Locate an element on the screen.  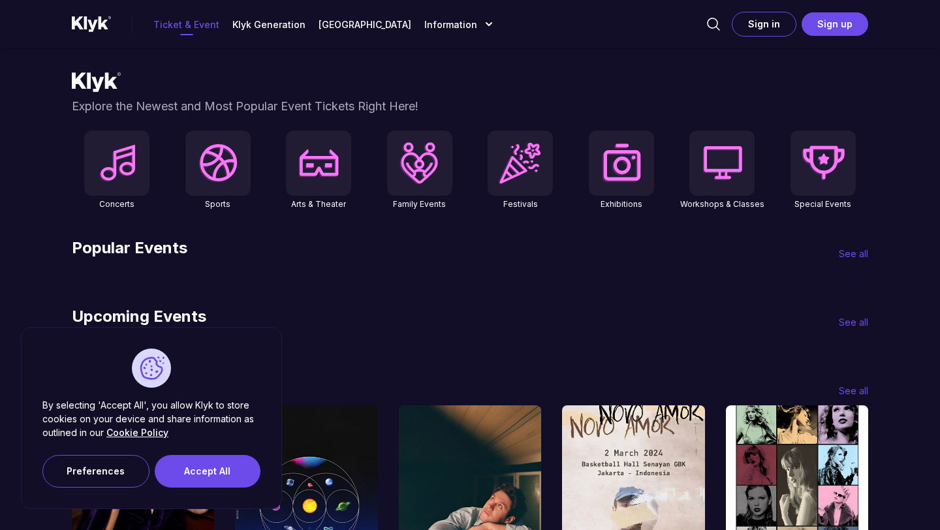
p: Explore the Newest and Most Popular Event Tickets Right Here! is located at coordinates (470, 106).